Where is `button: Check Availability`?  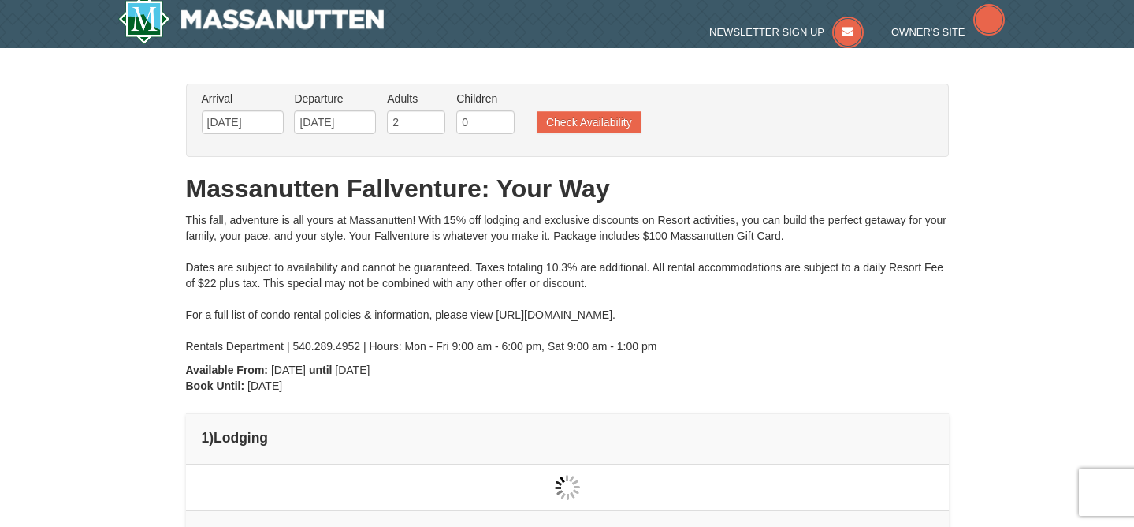 button: Check Availability is located at coordinates (589, 122).